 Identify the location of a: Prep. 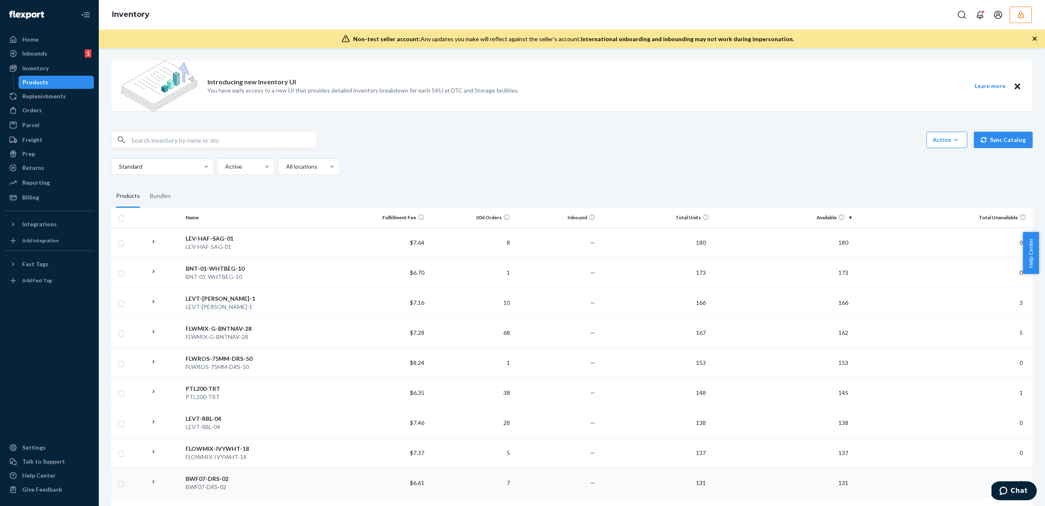
(49, 154).